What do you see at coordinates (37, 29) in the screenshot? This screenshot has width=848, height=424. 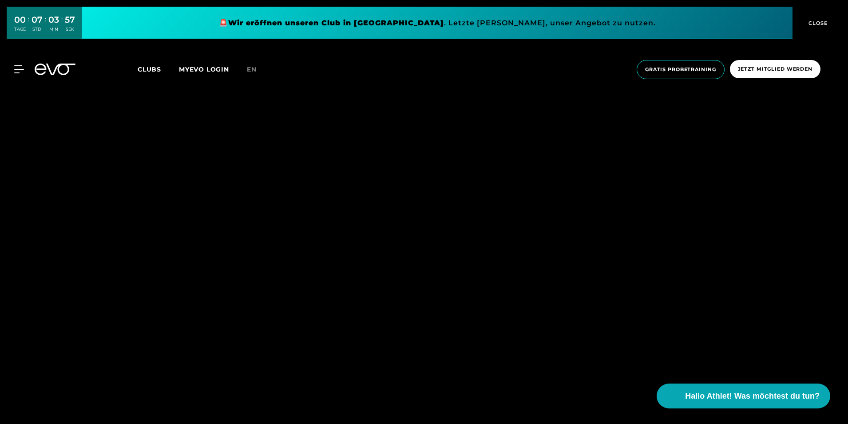 I see `div: STD` at bounding box center [37, 29].